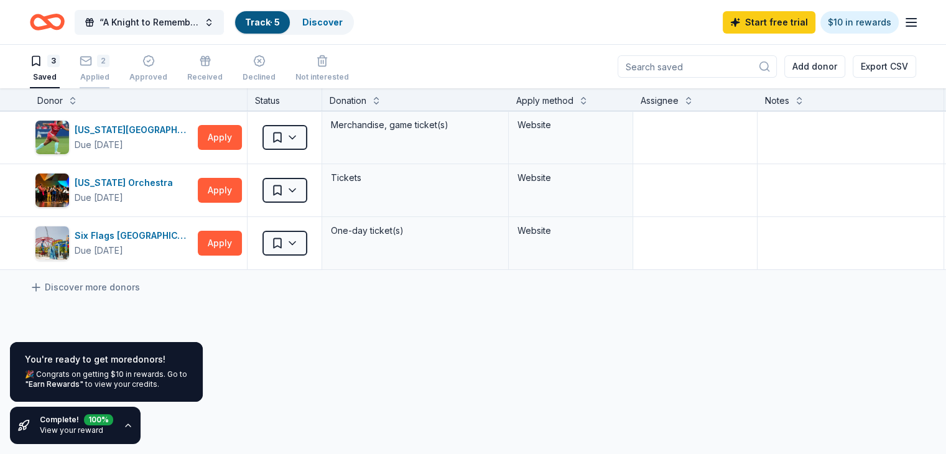 This screenshot has height=454, width=946. Describe the element at coordinates (322, 22) in the screenshot. I see `a: Discover` at that location.